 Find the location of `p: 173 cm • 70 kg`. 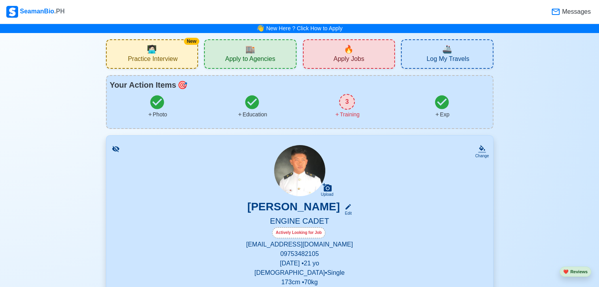

p: 173 cm • 70 kg is located at coordinates (299, 283).